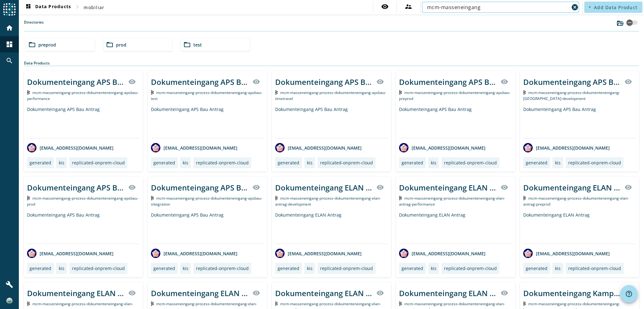 The image size is (644, 309). I want to click on mat-icon: supervisor_account, so click(408, 7).